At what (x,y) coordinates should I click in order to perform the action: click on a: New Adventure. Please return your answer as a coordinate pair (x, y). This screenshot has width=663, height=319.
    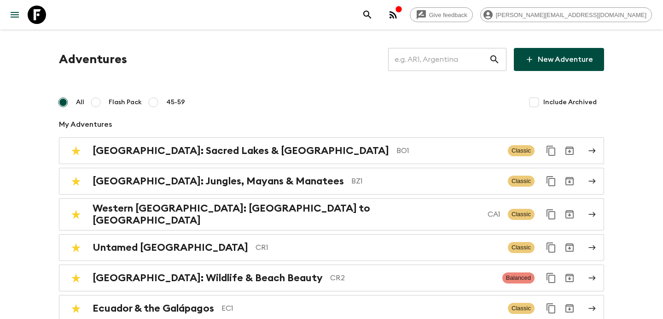
    Looking at the image, I should click on (559, 59).